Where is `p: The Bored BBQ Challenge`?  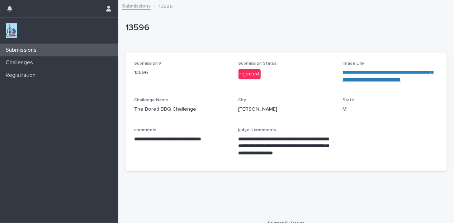 p: The Bored BBQ Challenge is located at coordinates (182, 109).